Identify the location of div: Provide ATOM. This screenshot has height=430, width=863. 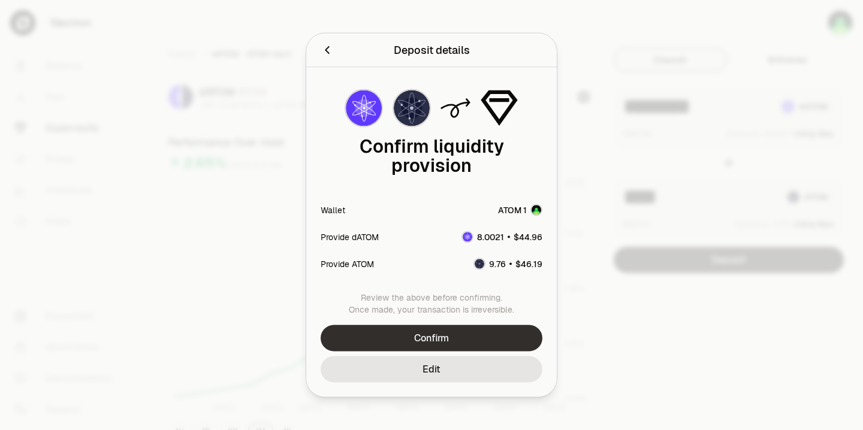
(347, 264).